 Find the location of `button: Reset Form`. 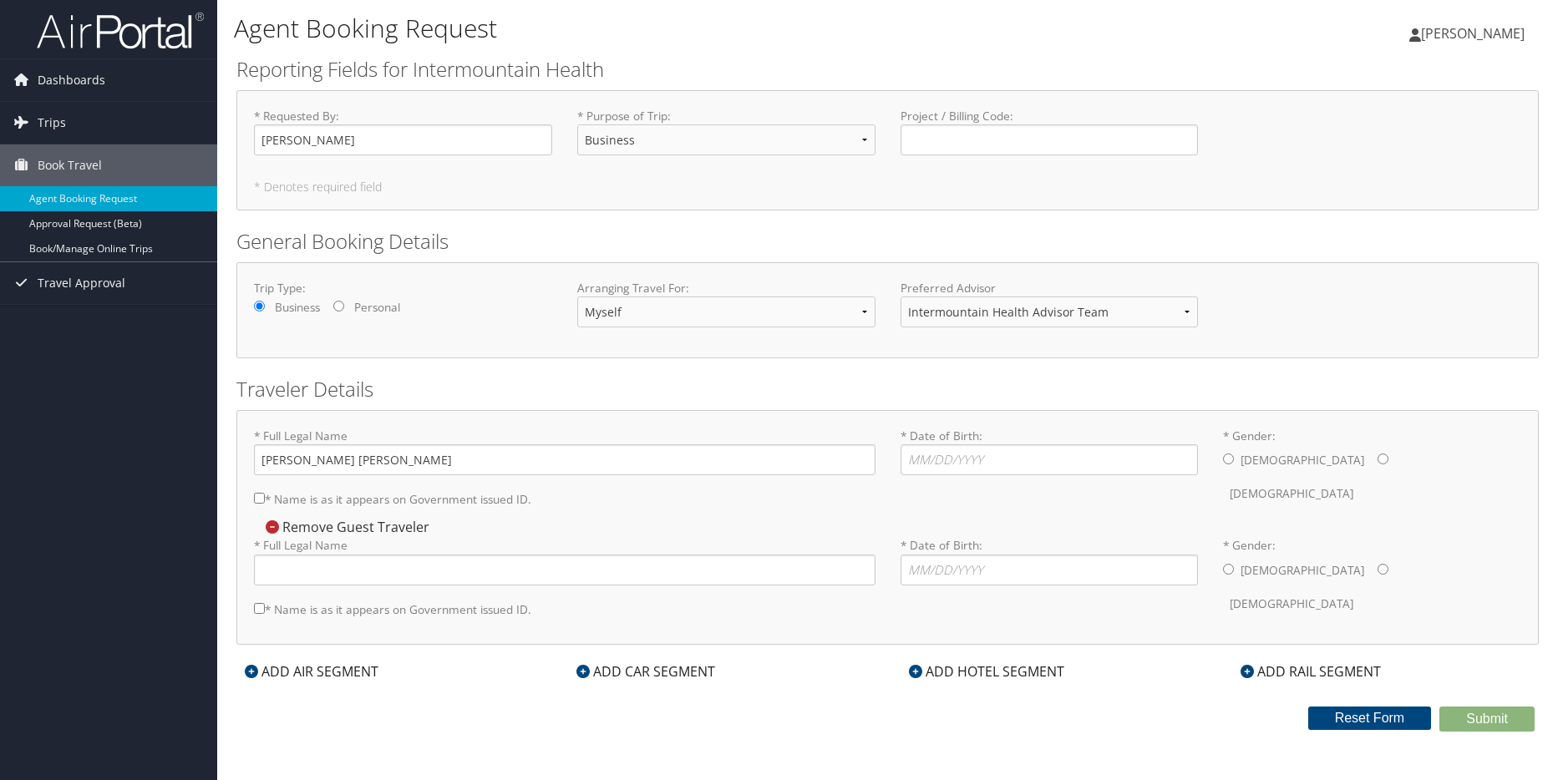

button: Reset Form is located at coordinates (1370, 718).